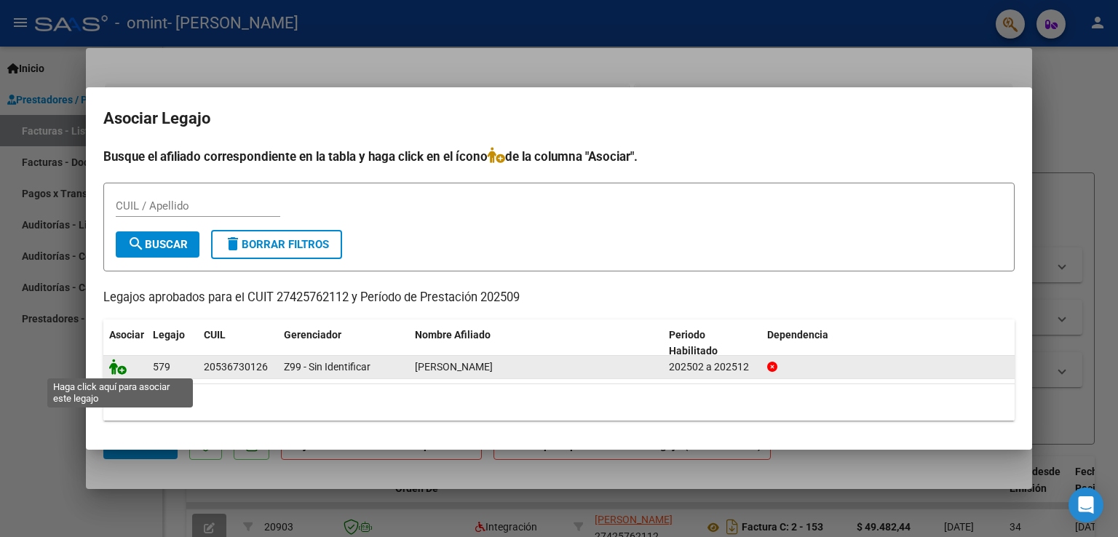  I want to click on datatable-header-cell: Periodo Habilitado, so click(712, 344).